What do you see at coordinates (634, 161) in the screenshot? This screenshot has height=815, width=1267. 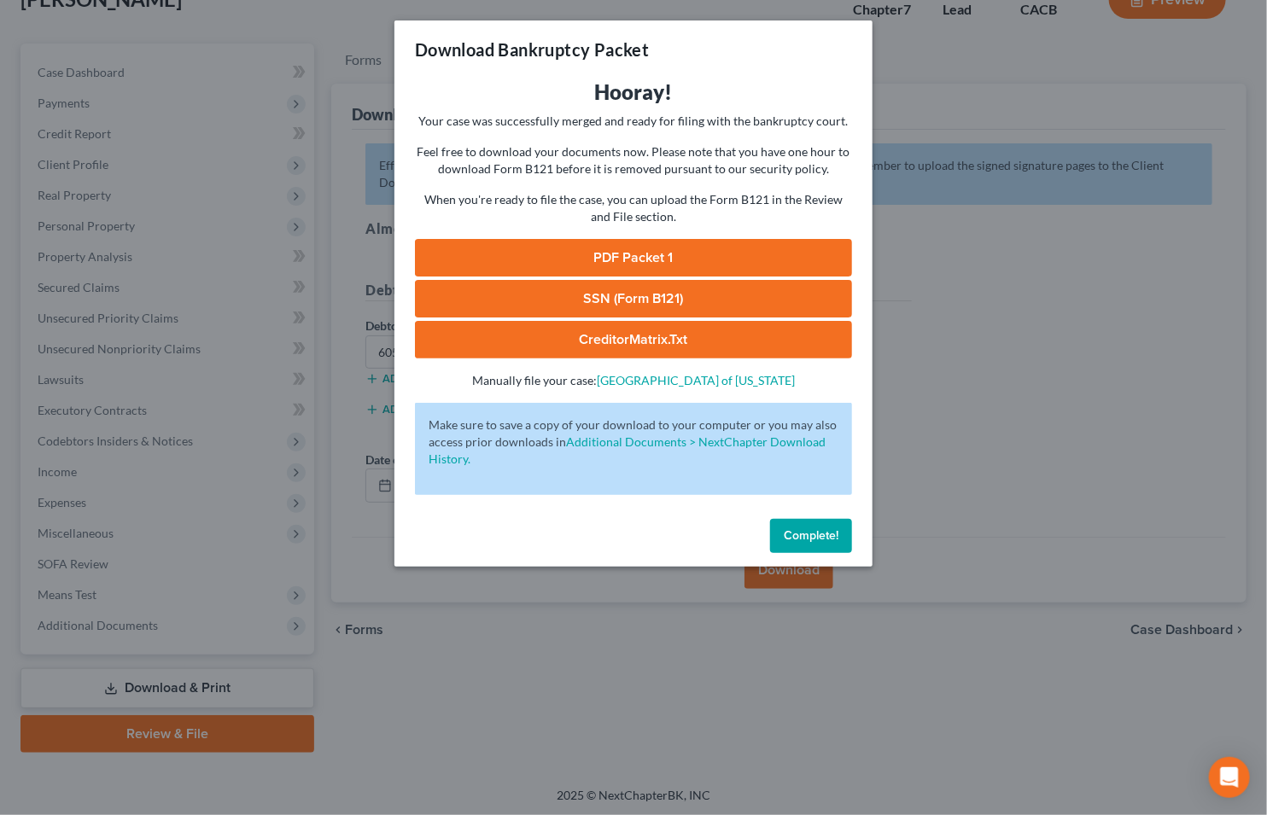 I see `p: Feel free to download your documents now. Please note that you have one hour to download Form B12...` at bounding box center [634, 161].